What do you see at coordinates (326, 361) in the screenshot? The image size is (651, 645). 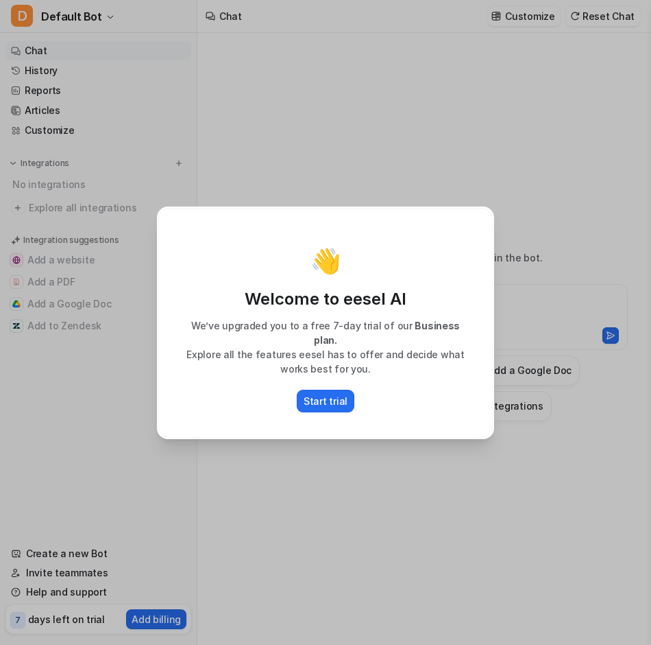 I see `p: Explore all the features eesel has to offer and decide what works best for you.` at bounding box center [326, 361].